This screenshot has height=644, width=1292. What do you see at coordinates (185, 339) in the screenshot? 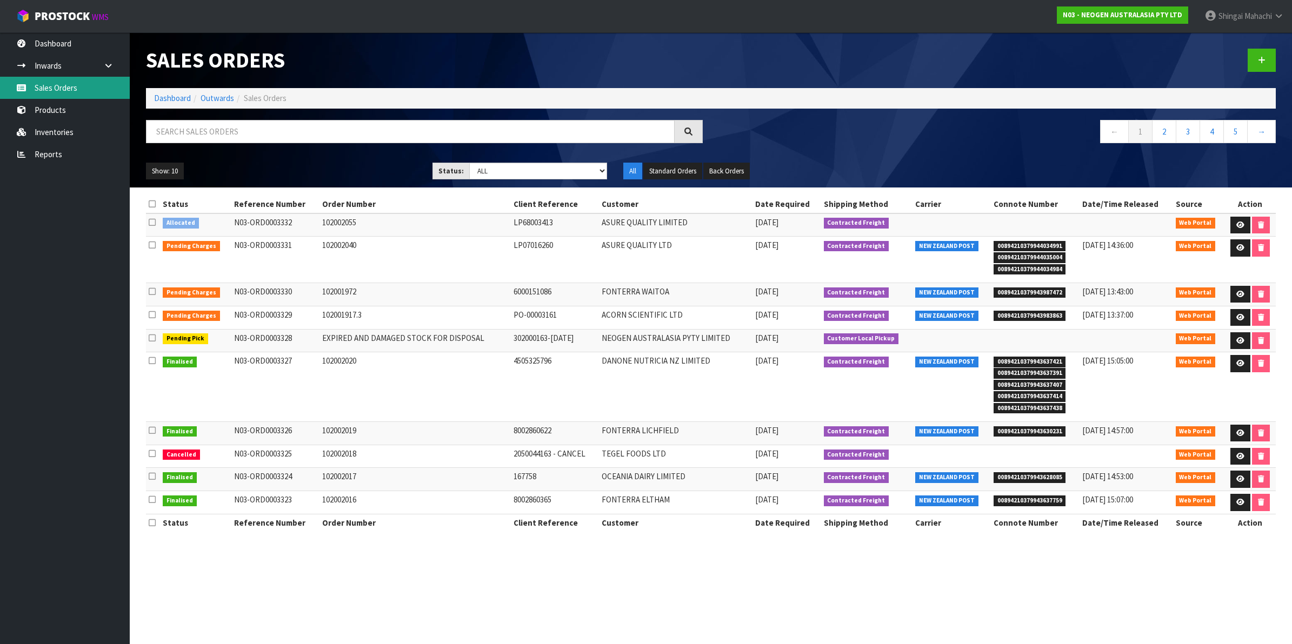
I see `span: Pending Pick` at bounding box center [185, 339].